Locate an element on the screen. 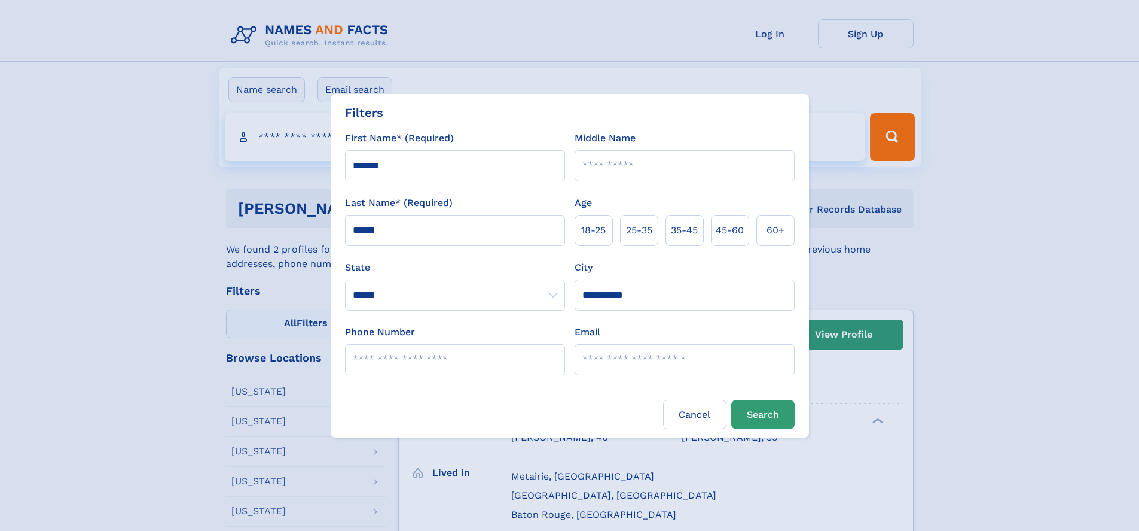  label: First Name* (Required) is located at coordinates (400, 138).